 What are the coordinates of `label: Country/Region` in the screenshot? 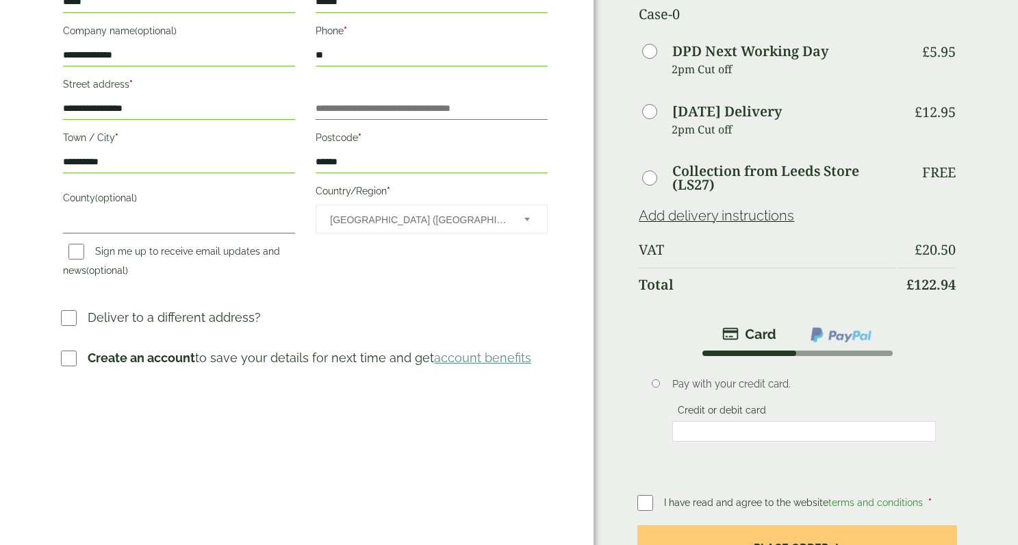 It's located at (431, 193).